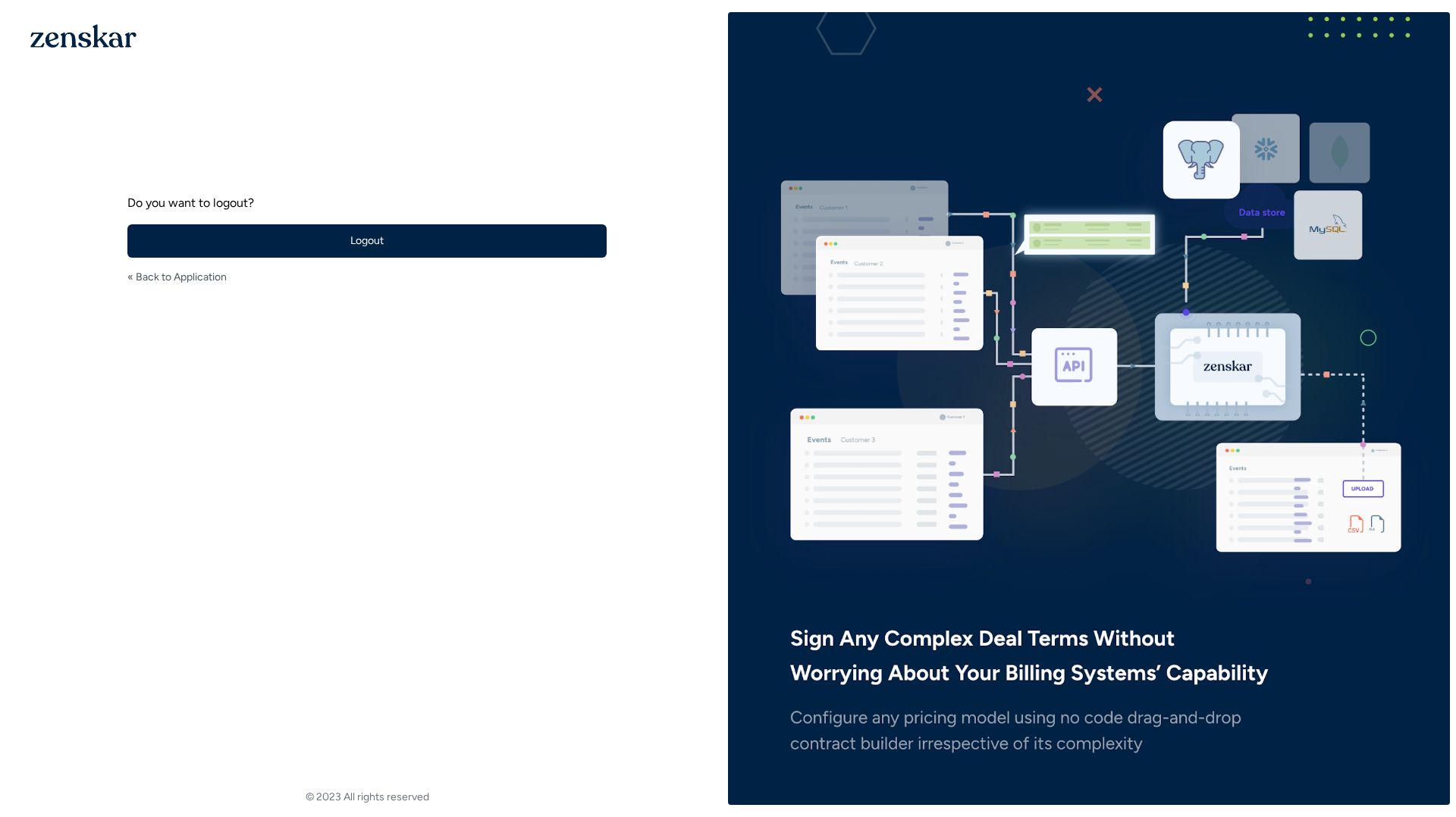 The image size is (1456, 817). I want to click on button: Logout, so click(367, 241).